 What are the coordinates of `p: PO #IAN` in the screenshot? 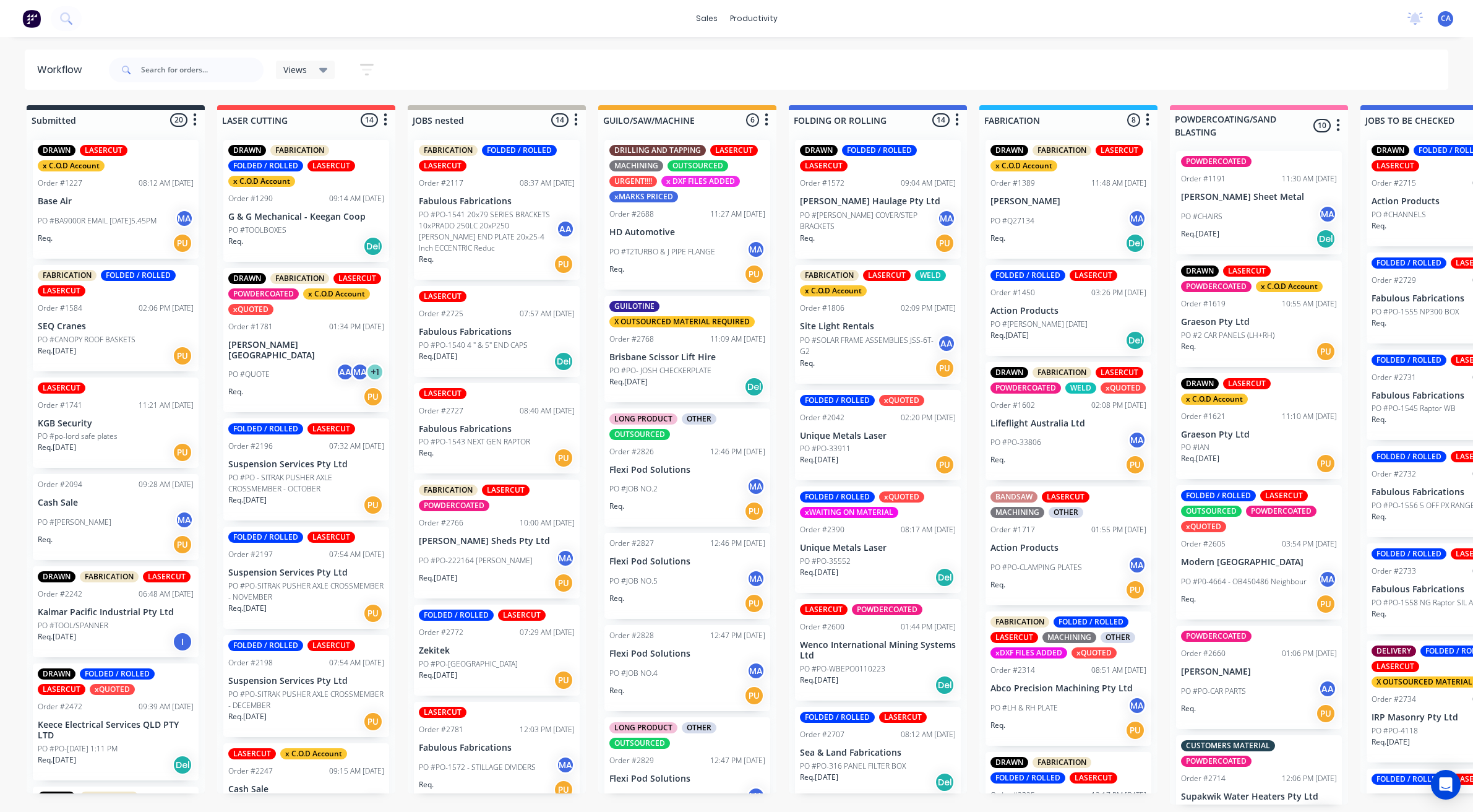 It's located at (1195, 447).